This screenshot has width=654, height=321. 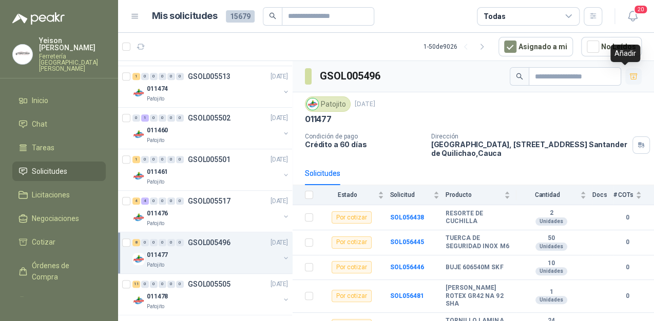 What do you see at coordinates (40, 124) in the screenshot?
I see `span: Chat` at bounding box center [40, 124].